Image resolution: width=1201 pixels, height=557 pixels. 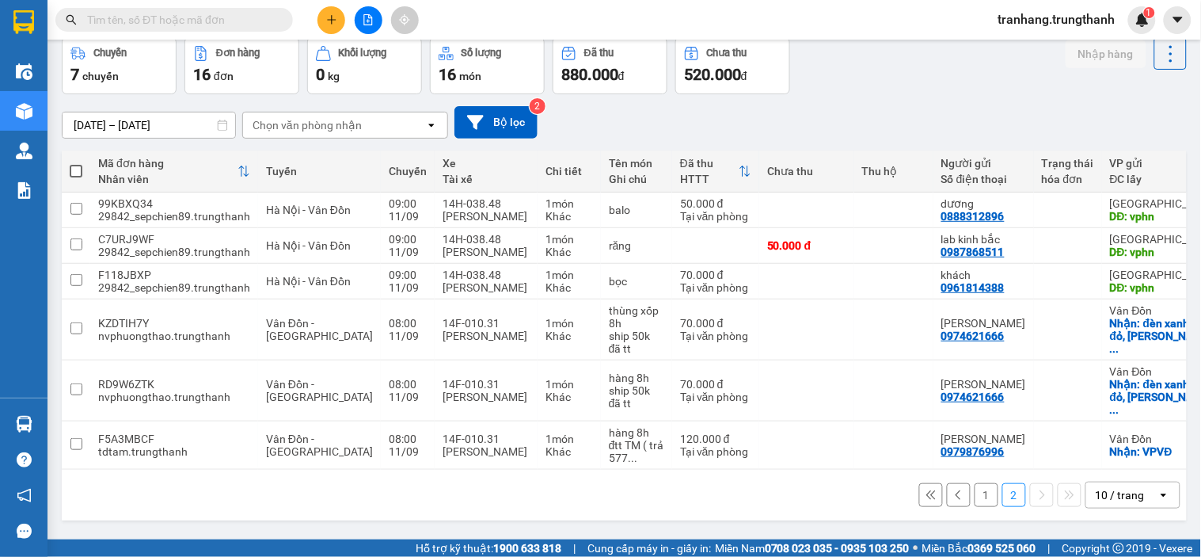 What do you see at coordinates (709, 179) in the screenshot?
I see `div: HTTT` at bounding box center [709, 179].